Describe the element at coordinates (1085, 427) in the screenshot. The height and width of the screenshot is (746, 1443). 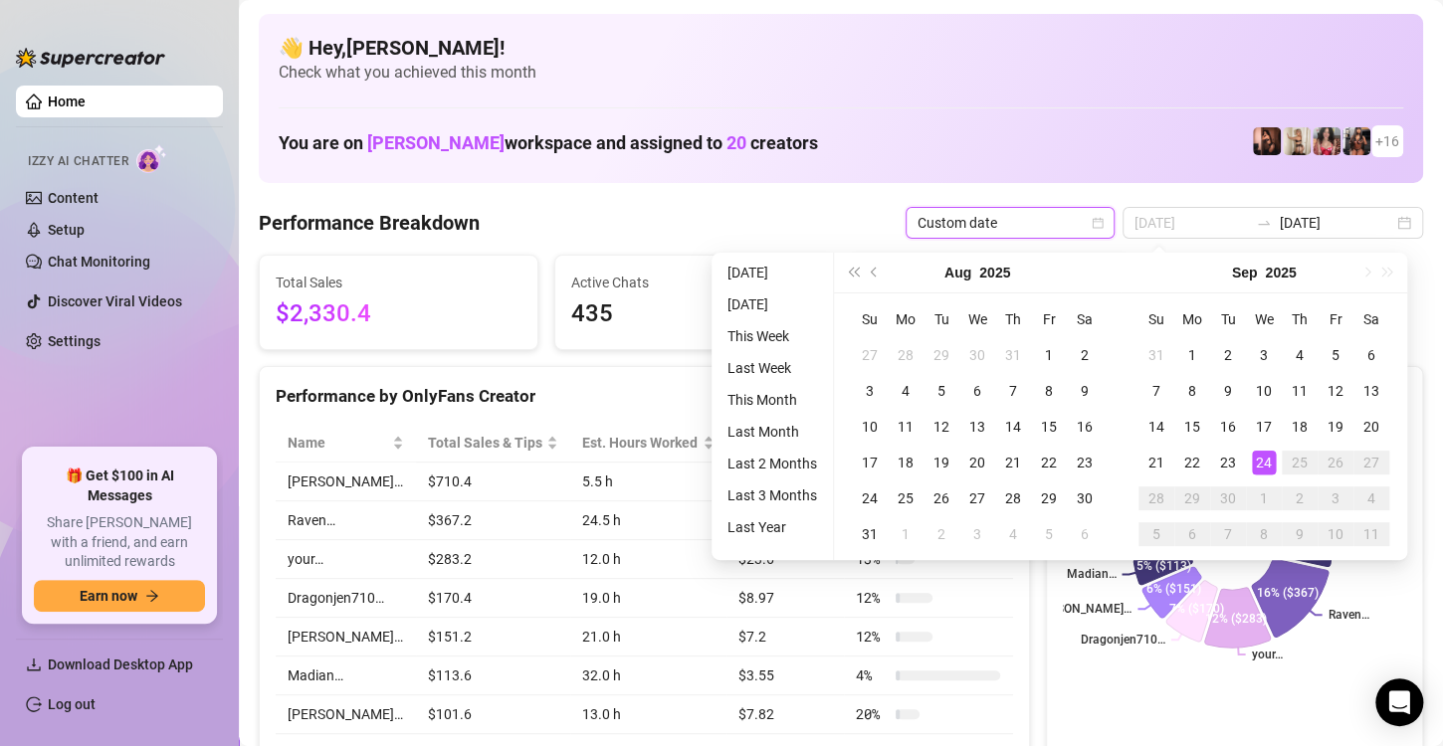
I see `div: 16` at that location.